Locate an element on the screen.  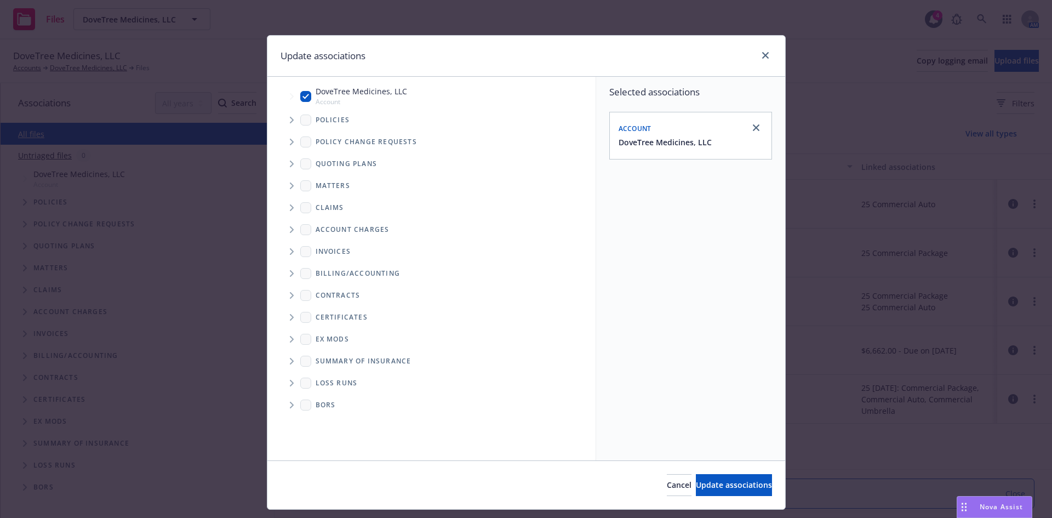
span: Account charges is located at coordinates (352, 230).